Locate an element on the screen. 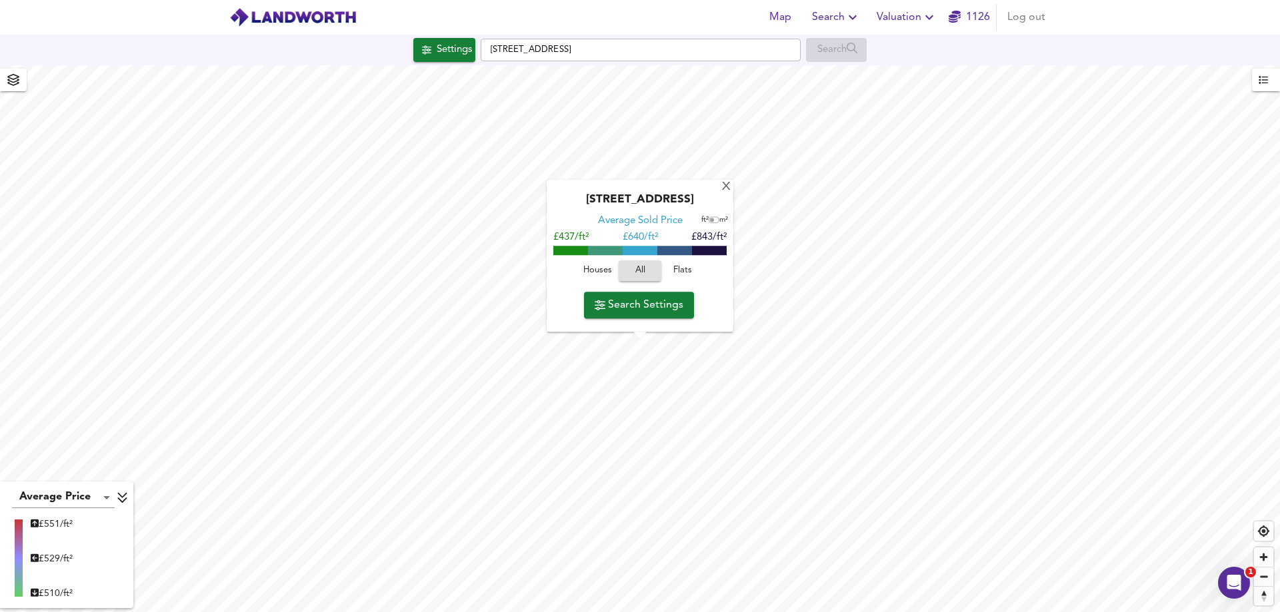 This screenshot has width=1280, height=612. span: Flats is located at coordinates (682, 271).